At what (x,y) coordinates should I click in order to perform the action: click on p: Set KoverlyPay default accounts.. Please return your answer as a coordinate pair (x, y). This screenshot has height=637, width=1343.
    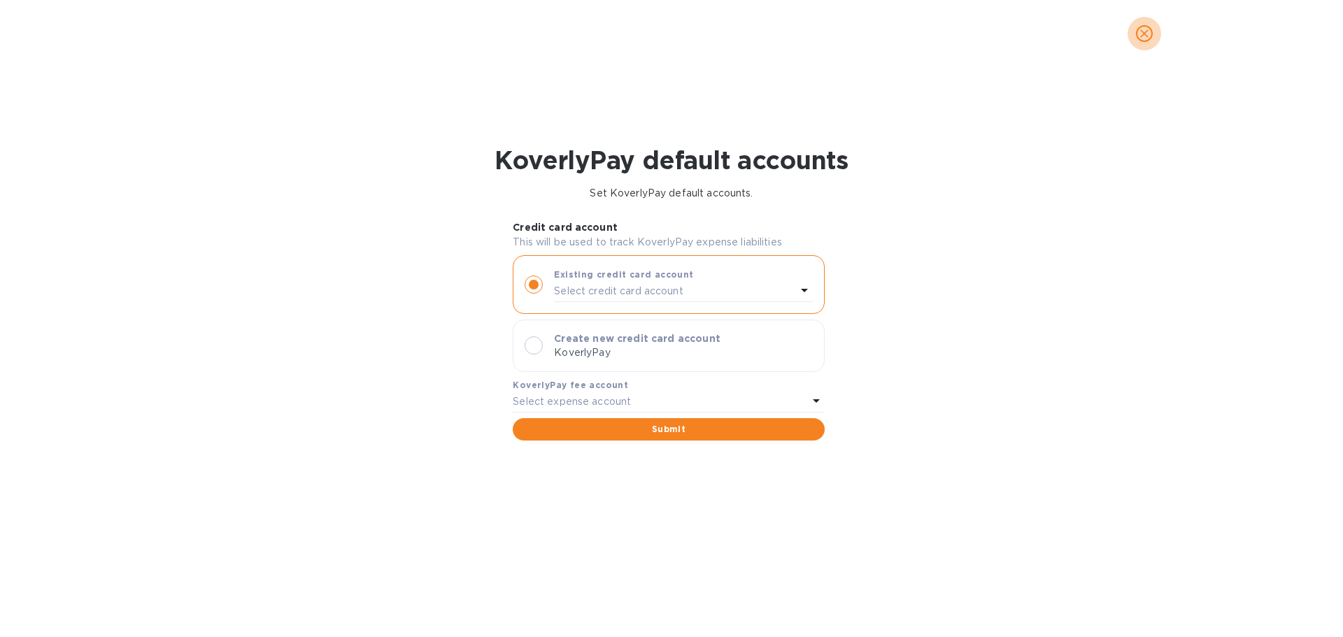
    Looking at the image, I should click on (671, 193).